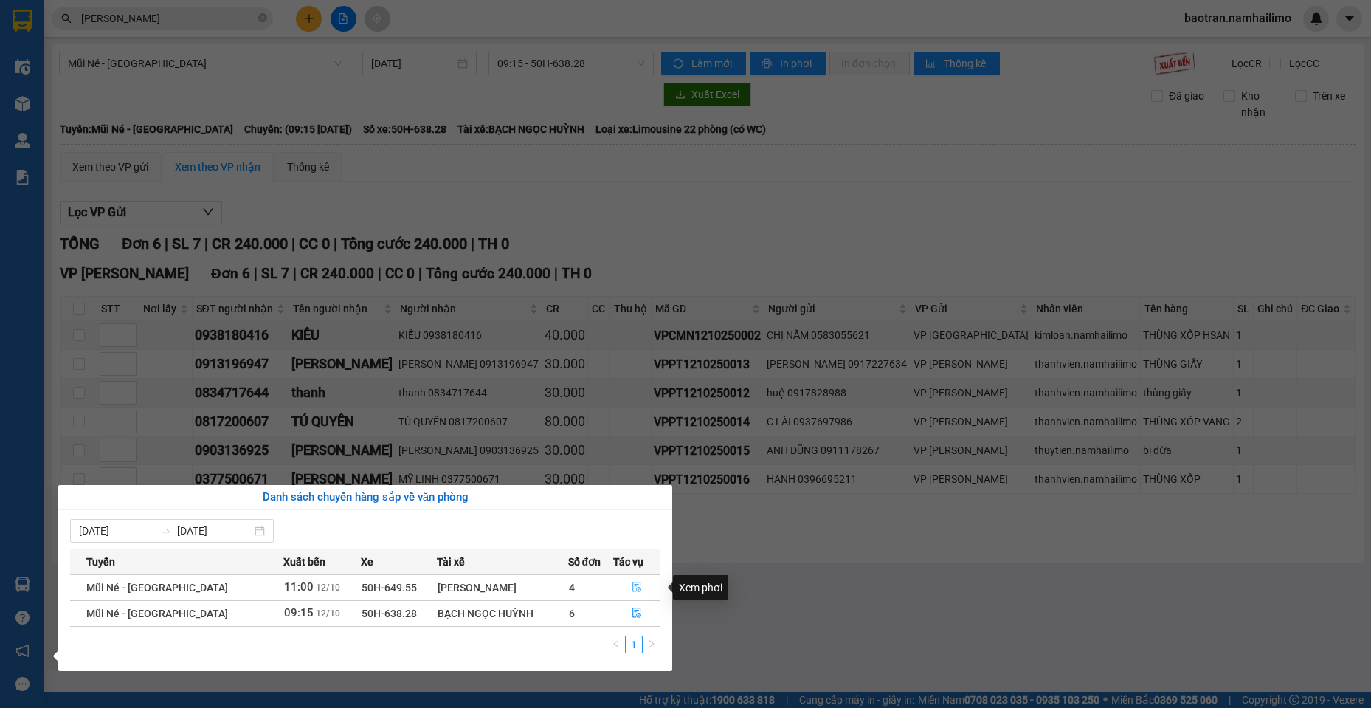 Image resolution: width=1371 pixels, height=708 pixels. I want to click on span: swap-right, so click(165, 530).